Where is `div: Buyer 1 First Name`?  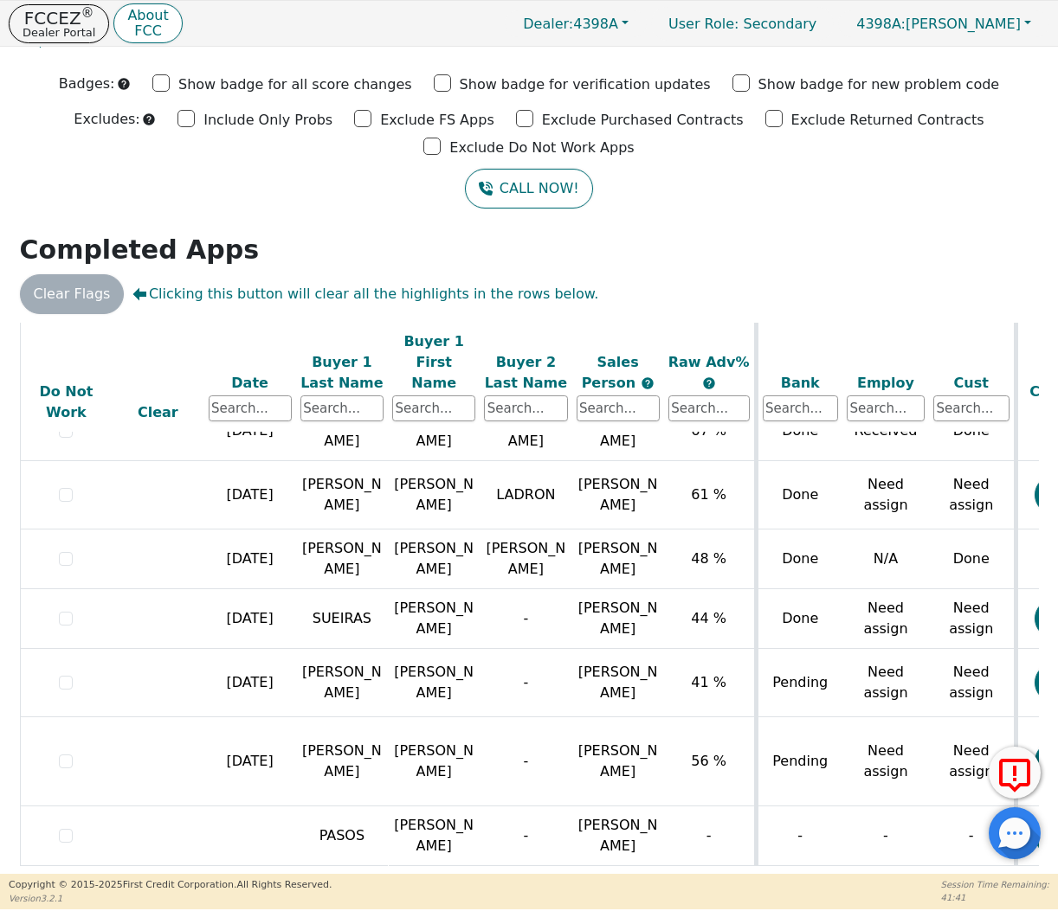
div: Buyer 1 First Name is located at coordinates (434, 362).